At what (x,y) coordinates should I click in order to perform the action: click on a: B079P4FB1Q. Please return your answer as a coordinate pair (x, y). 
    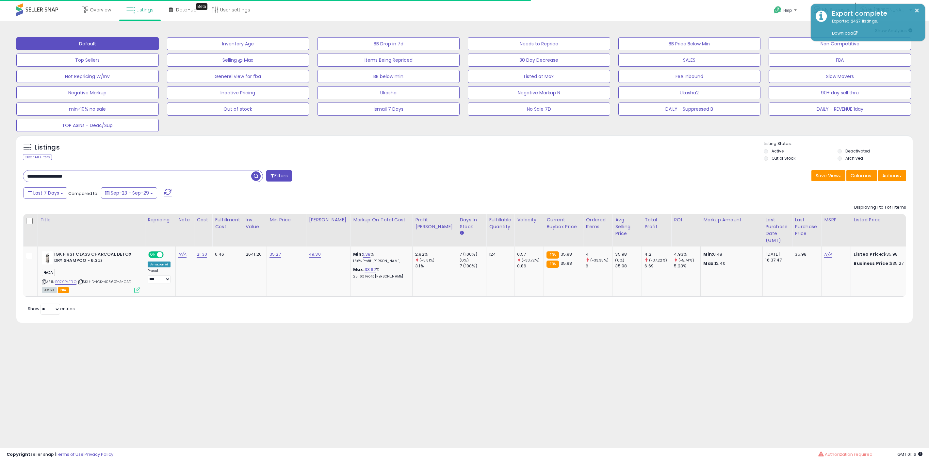
    Looking at the image, I should click on (66, 282).